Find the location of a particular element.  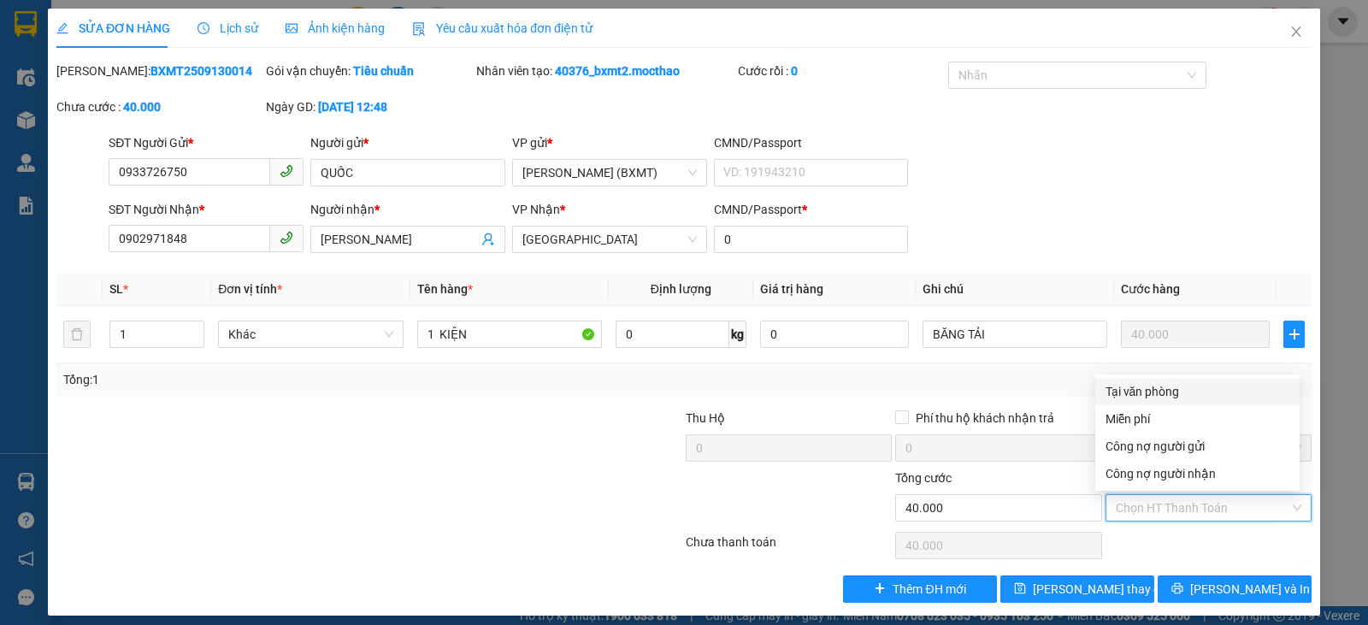

span: Tên hàng is located at coordinates (444, 289).